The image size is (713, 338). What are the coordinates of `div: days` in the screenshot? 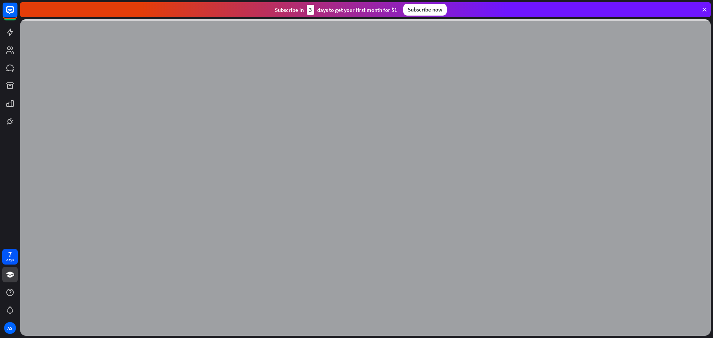 It's located at (10, 260).